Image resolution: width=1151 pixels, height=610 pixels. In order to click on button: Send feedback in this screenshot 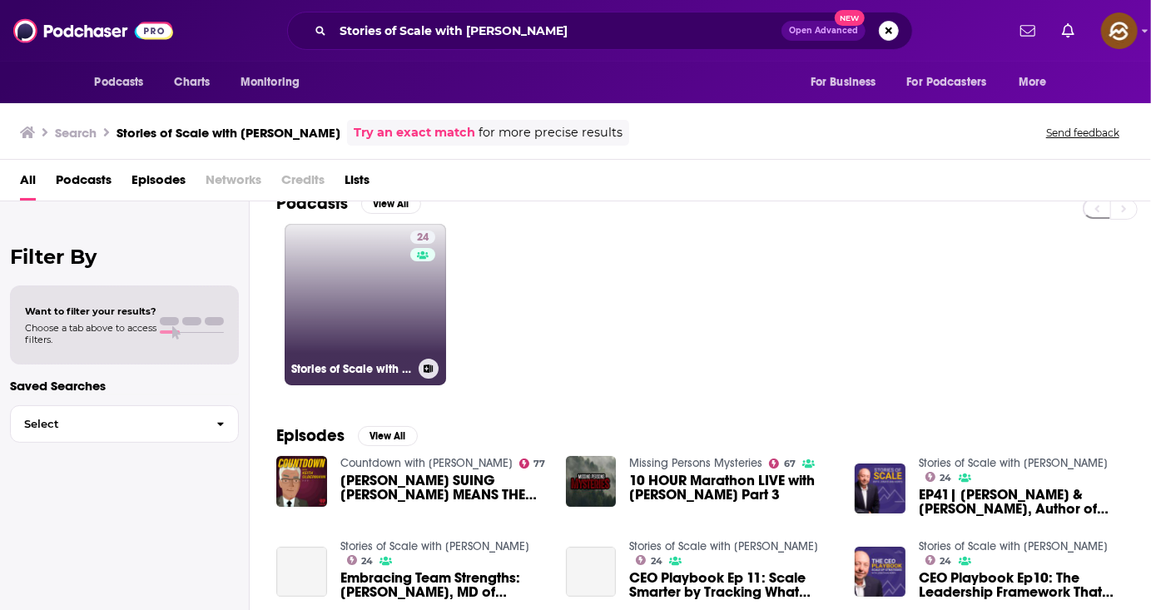, I will do `click(1083, 132)`.